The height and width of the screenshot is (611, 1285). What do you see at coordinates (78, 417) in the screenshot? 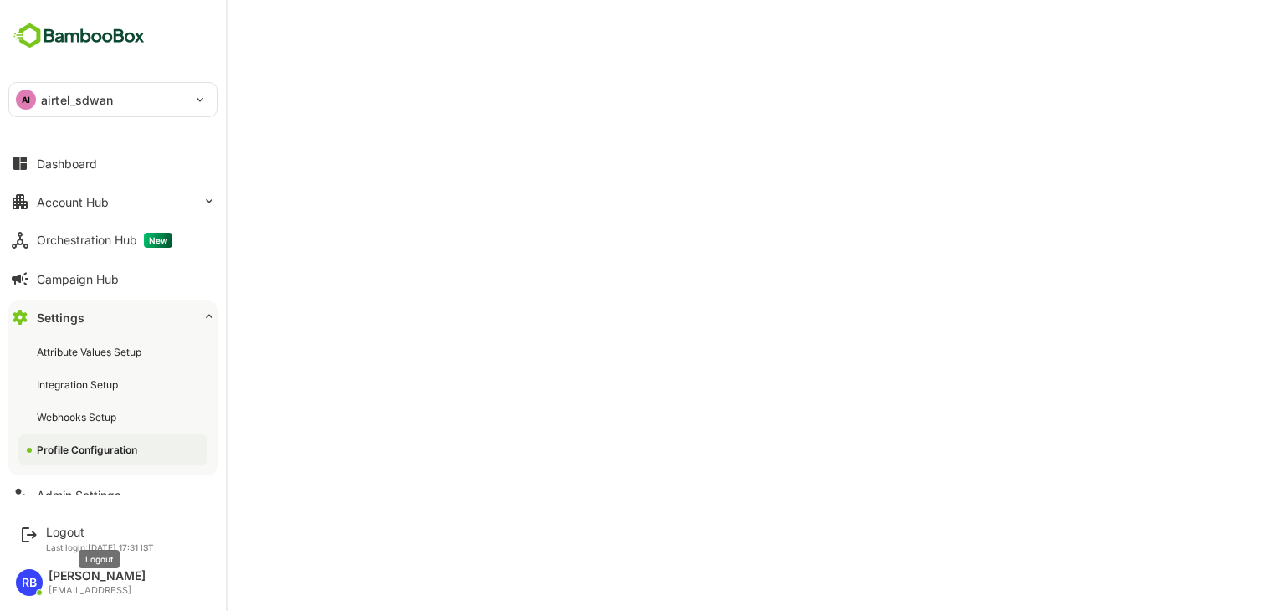
I see `div: Webhooks Setup` at bounding box center [78, 417].